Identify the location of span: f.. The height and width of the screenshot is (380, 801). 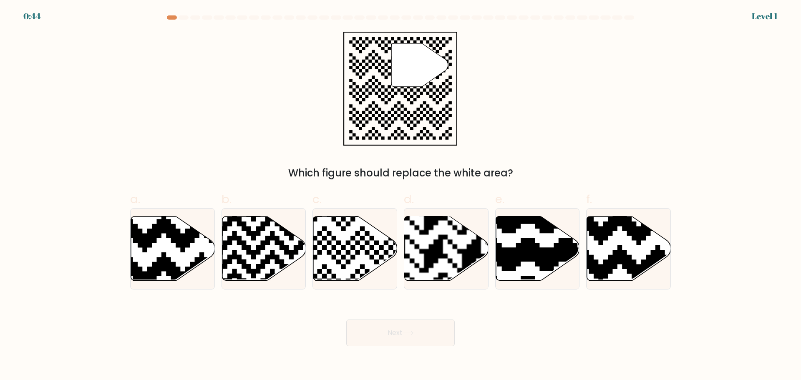
(589, 199).